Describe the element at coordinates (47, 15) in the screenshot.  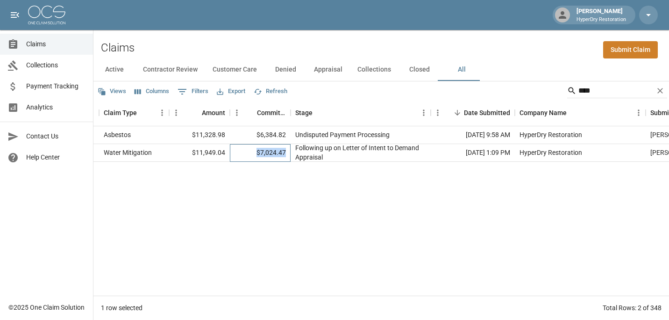
I see `img: ocs-logo-white-transparent.png` at that location.